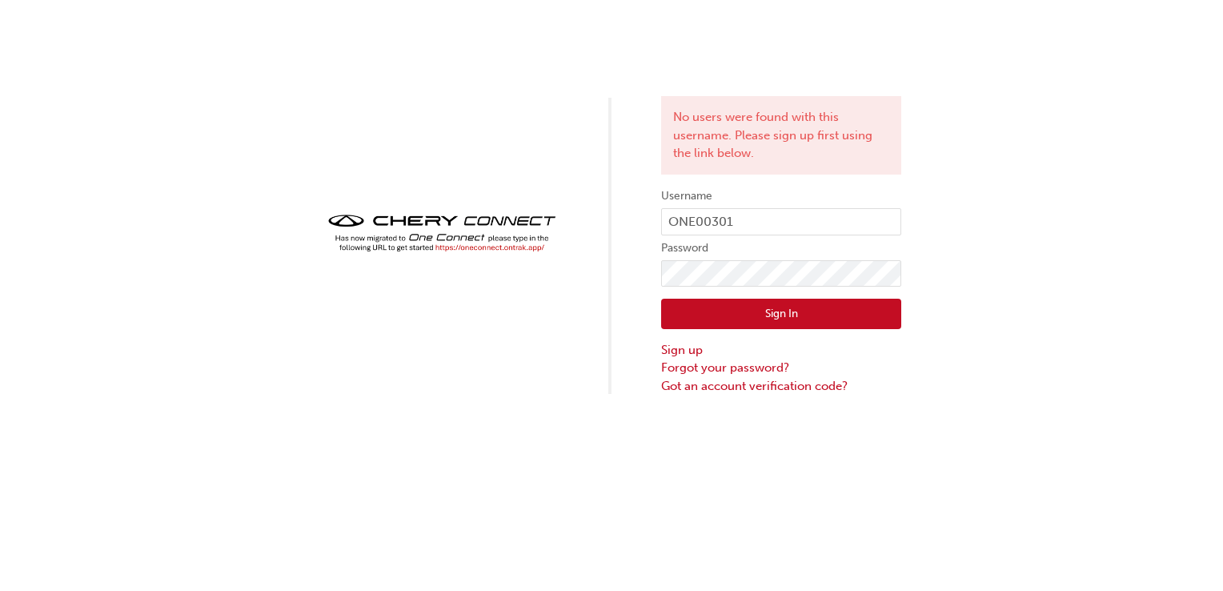  I want to click on label: Password, so click(781, 248).